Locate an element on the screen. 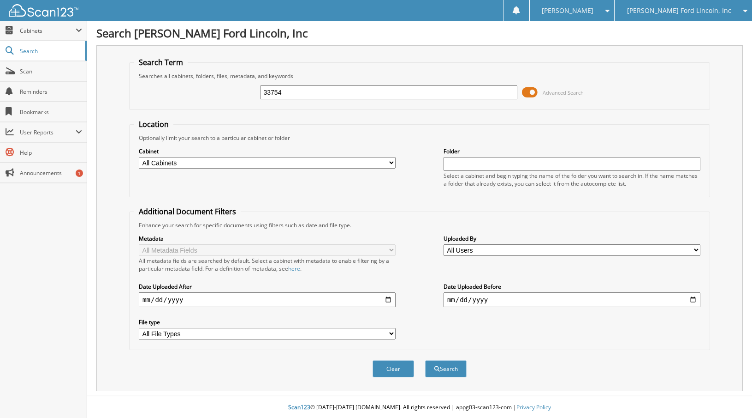 Image resolution: width=752 pixels, height=418 pixels. span: Help is located at coordinates (51, 152).